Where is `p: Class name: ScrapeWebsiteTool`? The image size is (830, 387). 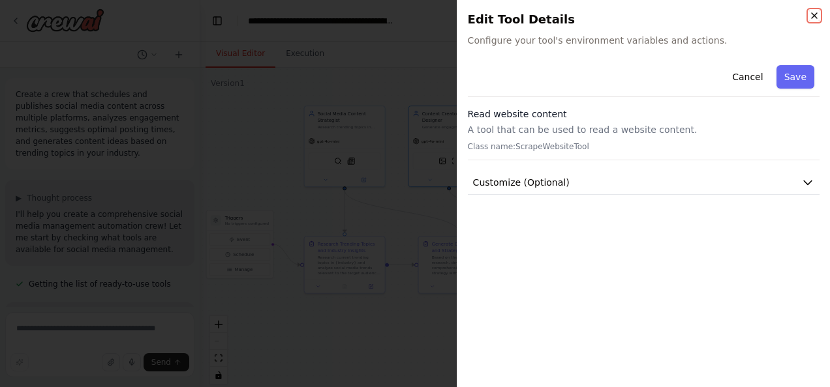
p: Class name: ScrapeWebsiteTool is located at coordinates (643, 147).